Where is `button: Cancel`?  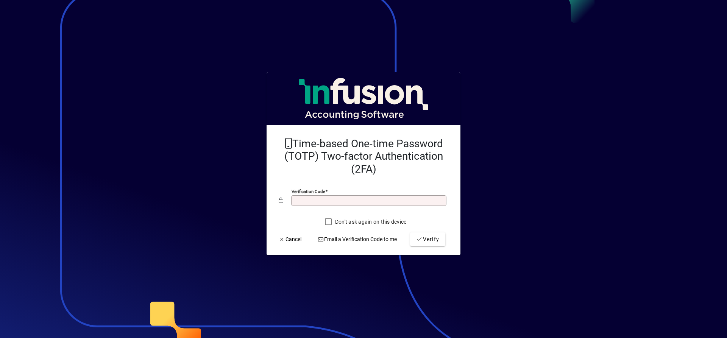 button: Cancel is located at coordinates (290, 239).